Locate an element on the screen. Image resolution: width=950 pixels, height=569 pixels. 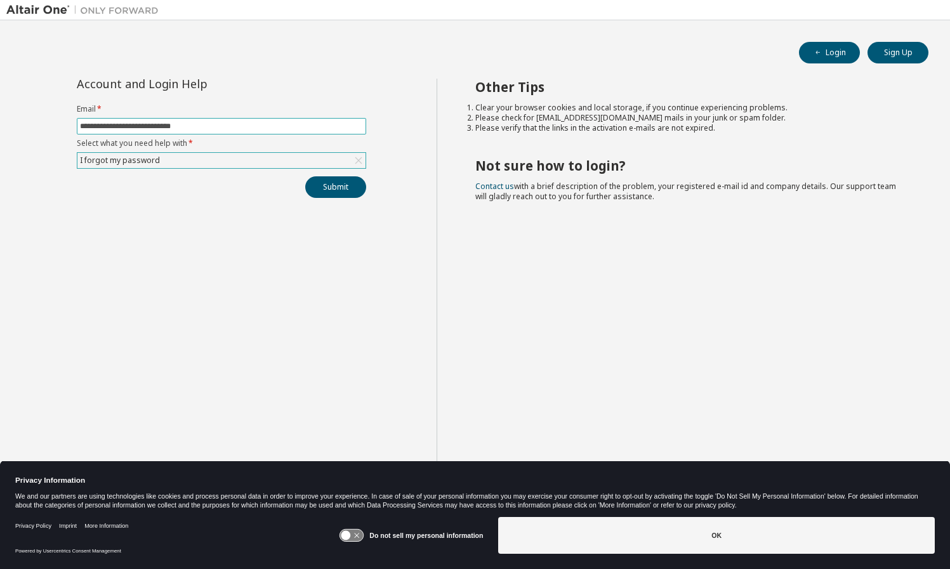
label: Email is located at coordinates (221, 109).